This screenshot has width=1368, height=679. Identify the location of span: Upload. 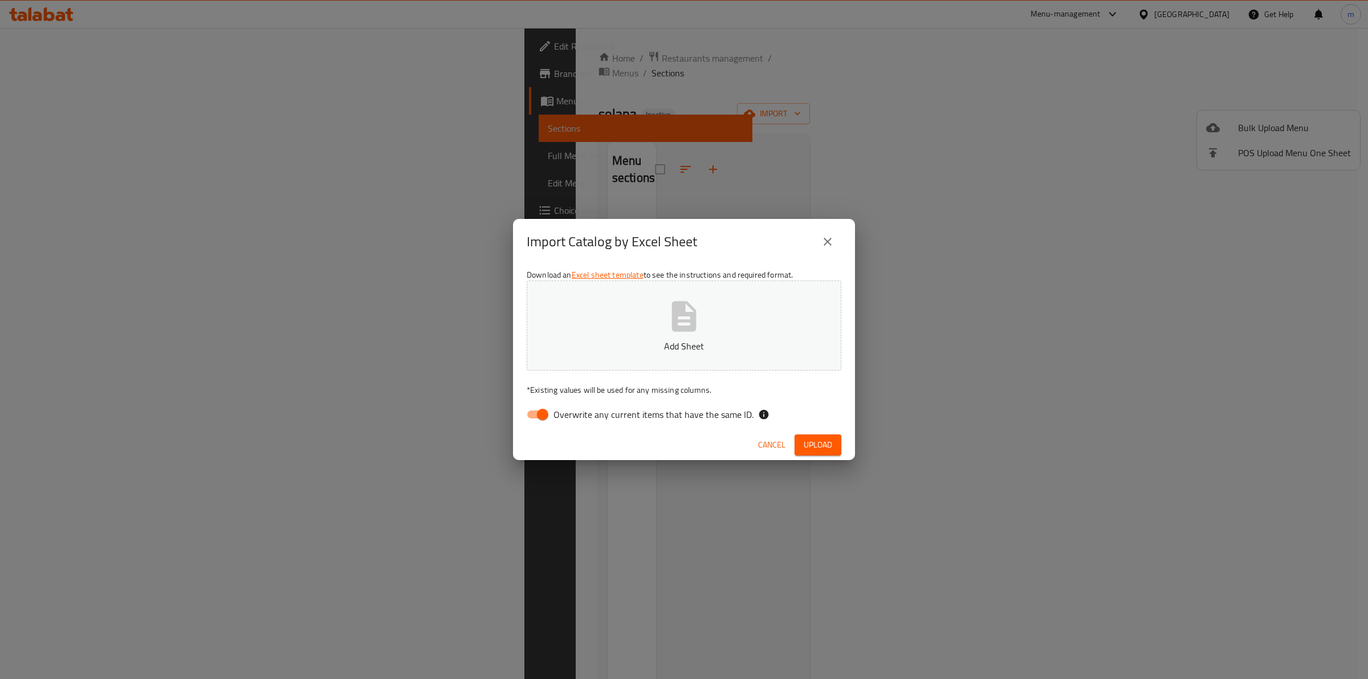
(818, 445).